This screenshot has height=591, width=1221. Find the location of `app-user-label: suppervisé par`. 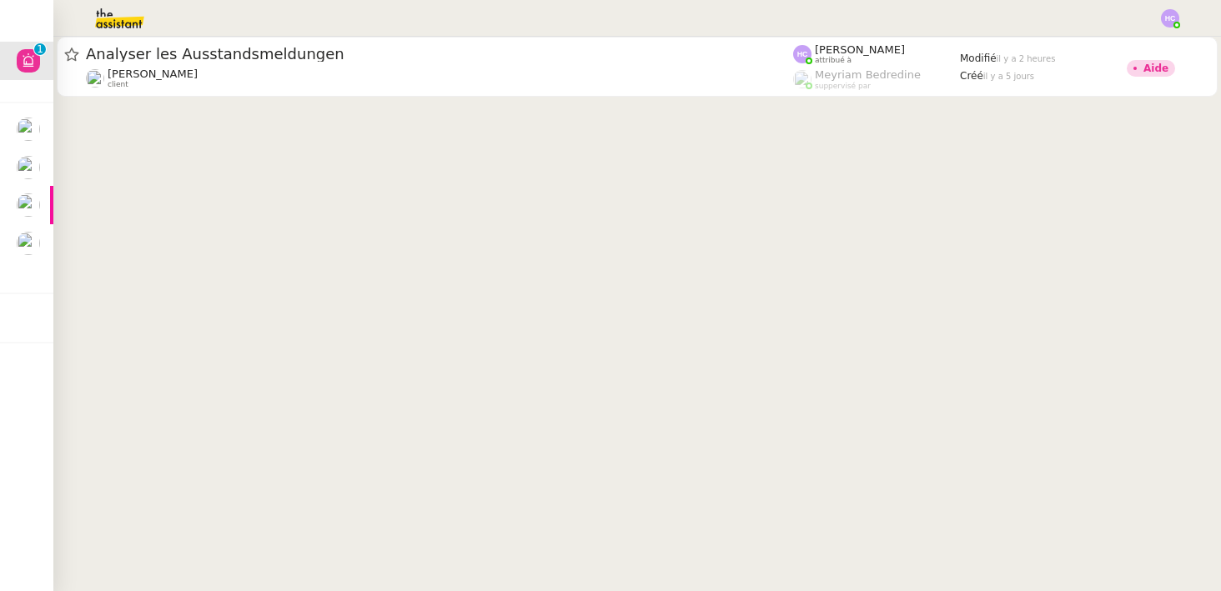

app-user-label: suppervisé par is located at coordinates (876, 79).